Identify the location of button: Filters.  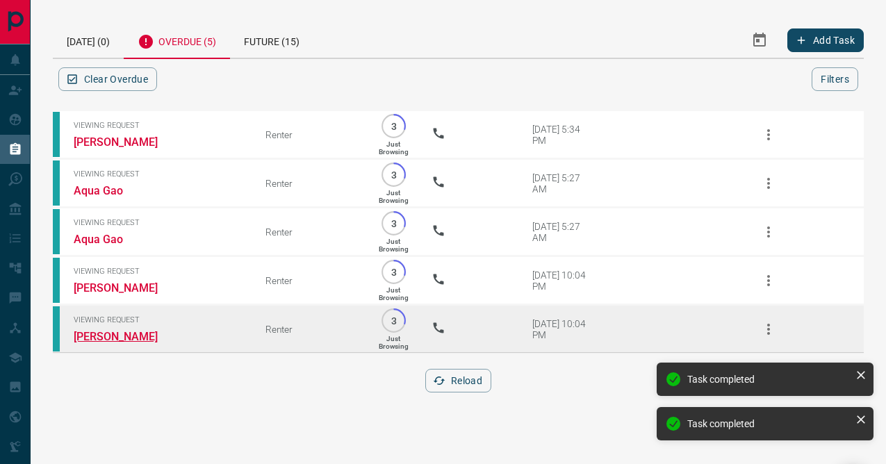
(835, 79).